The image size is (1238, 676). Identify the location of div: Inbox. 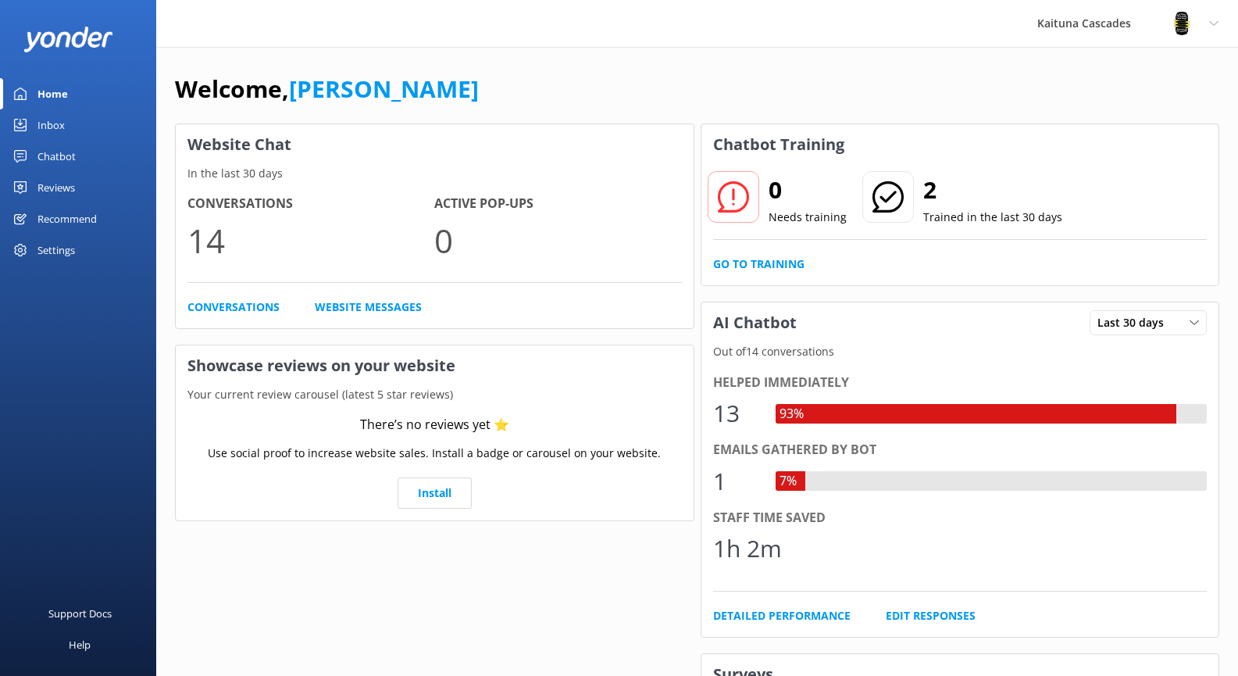
(51, 125).